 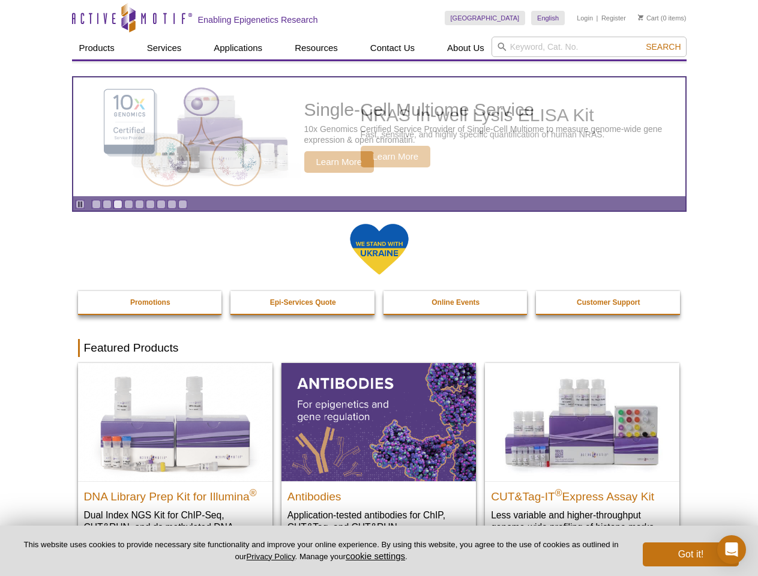 What do you see at coordinates (614, 18) in the screenshot?
I see `a: Register` at bounding box center [614, 18].